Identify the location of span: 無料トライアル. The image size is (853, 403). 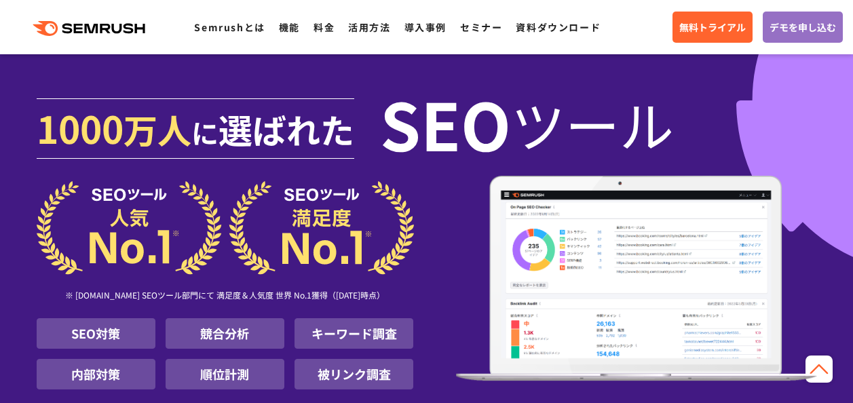
(713, 27).